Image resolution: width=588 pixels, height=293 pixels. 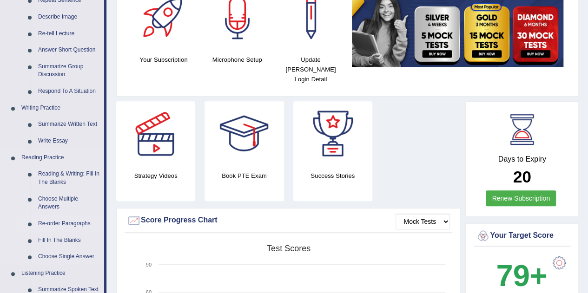 What do you see at coordinates (520, 198) in the screenshot?
I see `a: Renew Subscription` at bounding box center [520, 198].